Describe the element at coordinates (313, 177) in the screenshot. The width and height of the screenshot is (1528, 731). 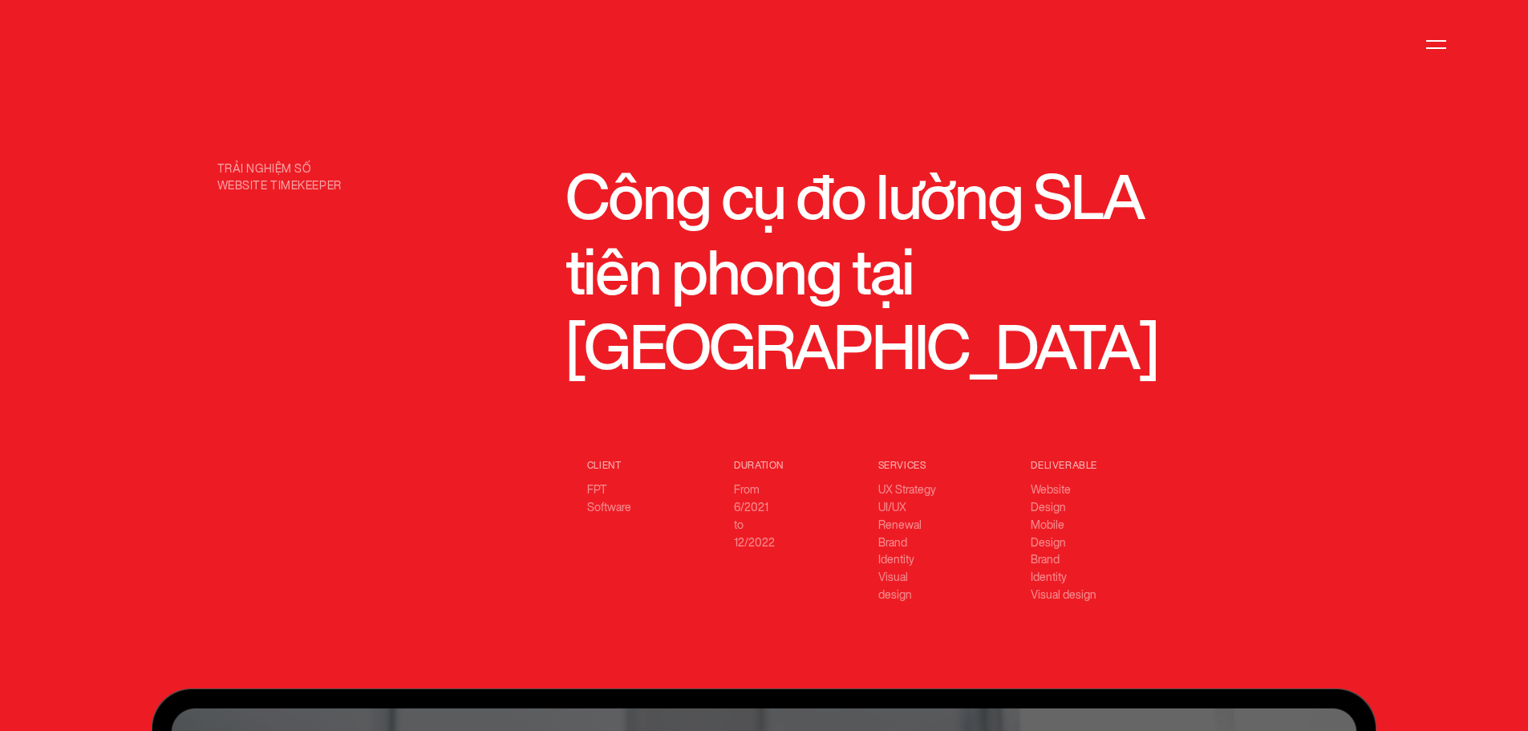
I see `span: trải nghiệm số website timekeeper` at that location.